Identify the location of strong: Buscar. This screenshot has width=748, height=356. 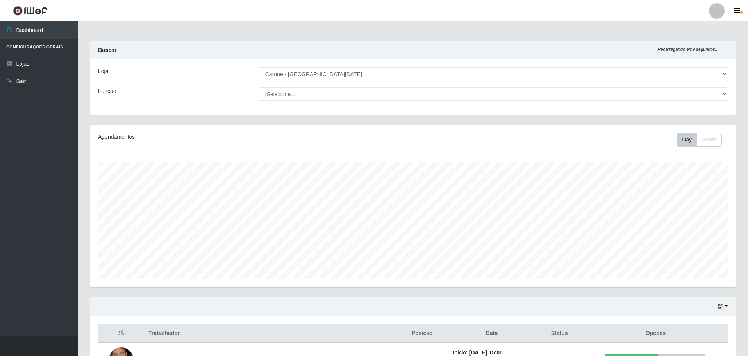
(107, 50).